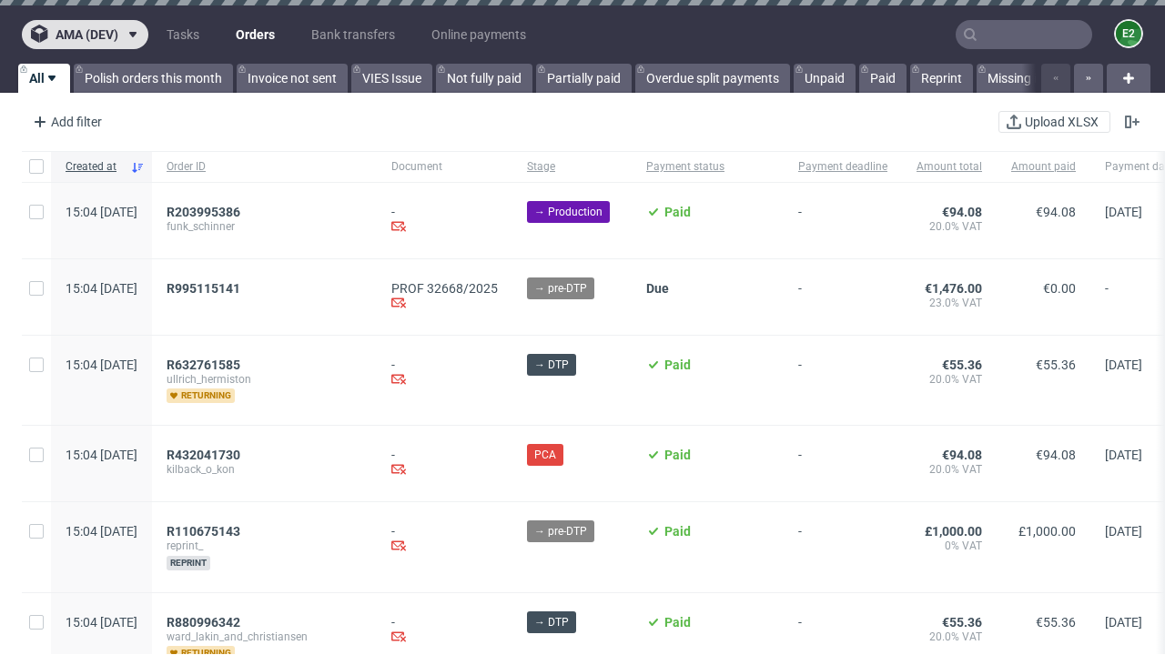 The image size is (1165, 655). I want to click on span: kilback_o_kon, so click(264, 470).